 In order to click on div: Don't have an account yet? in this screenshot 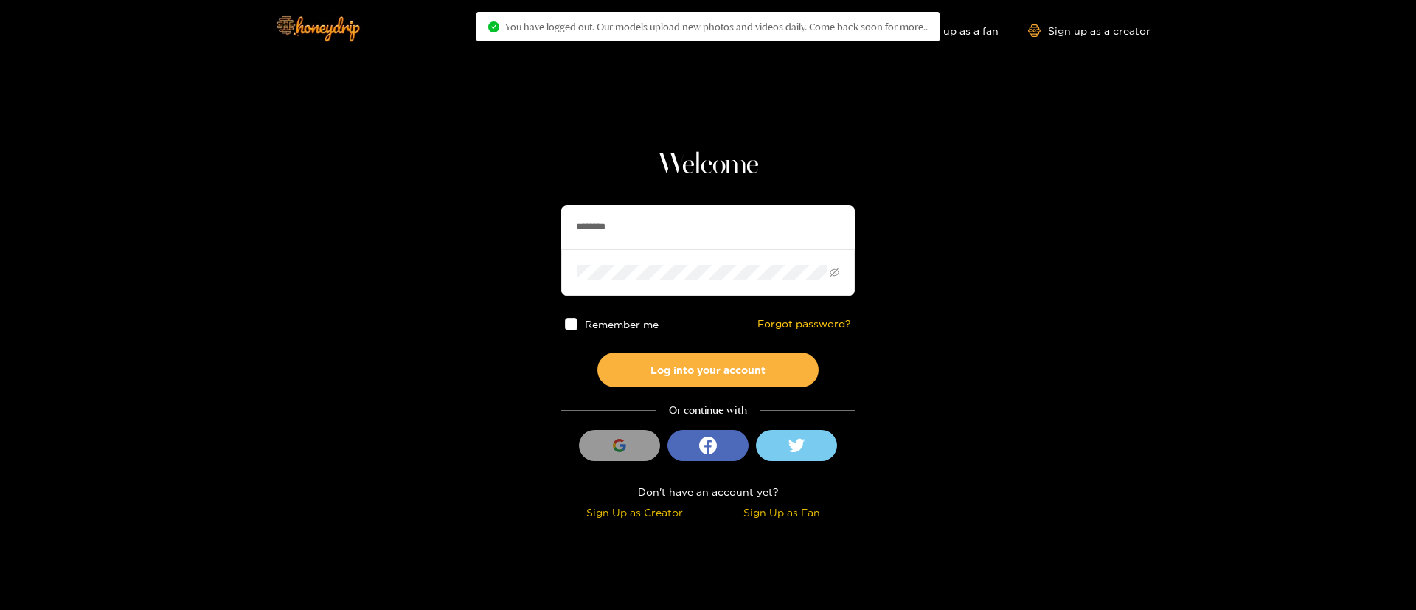, I will do `click(708, 491)`.